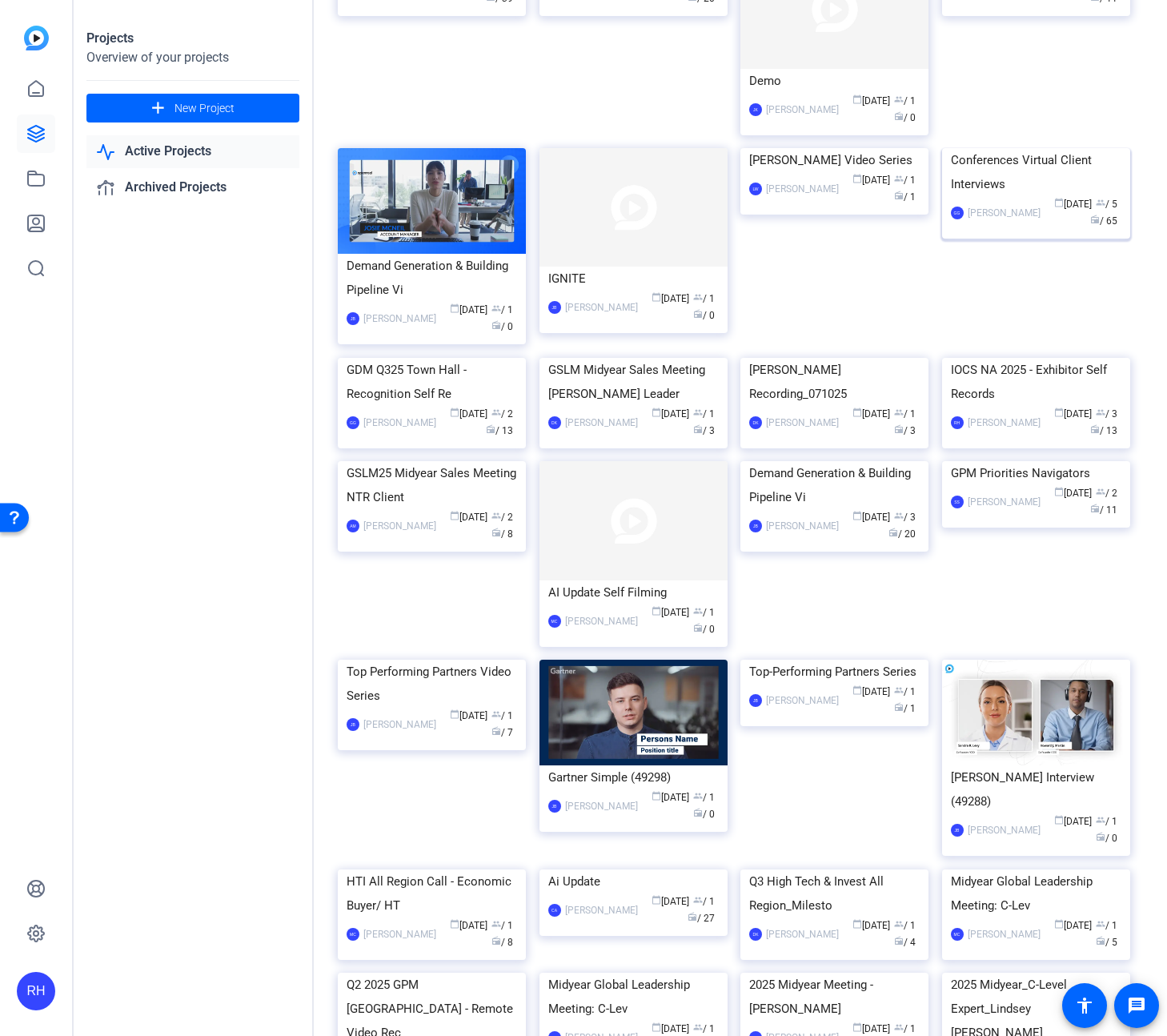 The width and height of the screenshot is (1167, 1036). I want to click on span: / 4, so click(905, 942).